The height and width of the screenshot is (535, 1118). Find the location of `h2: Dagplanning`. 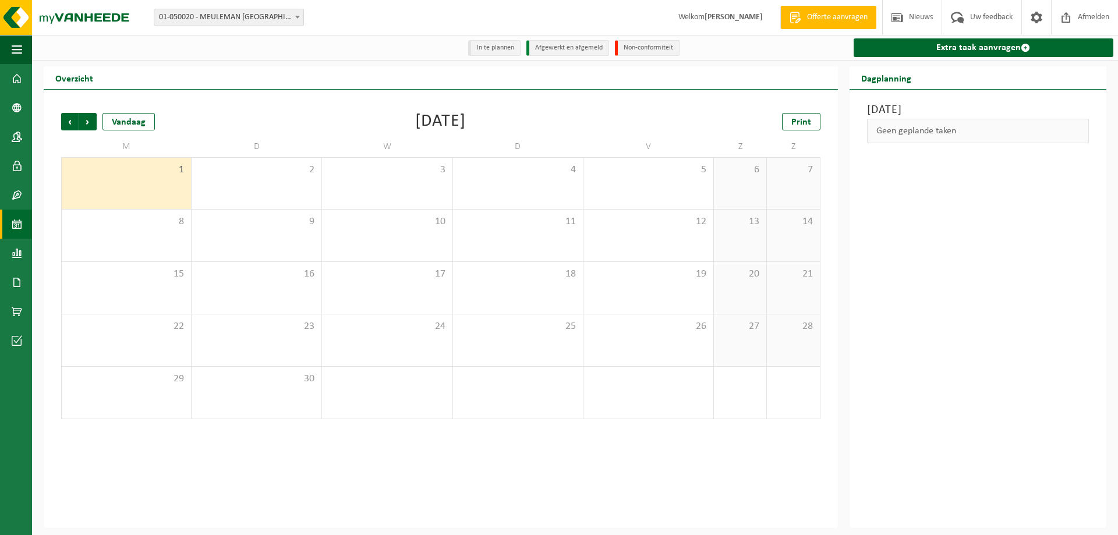

h2: Dagplanning is located at coordinates (886, 77).